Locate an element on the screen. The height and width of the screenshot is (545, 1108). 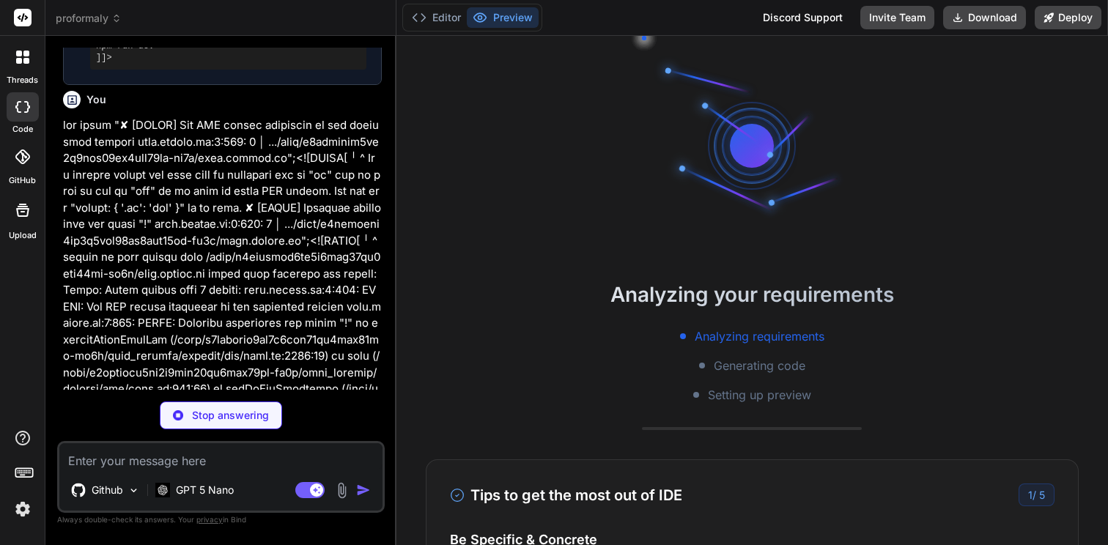
p: Github is located at coordinates (107, 490).